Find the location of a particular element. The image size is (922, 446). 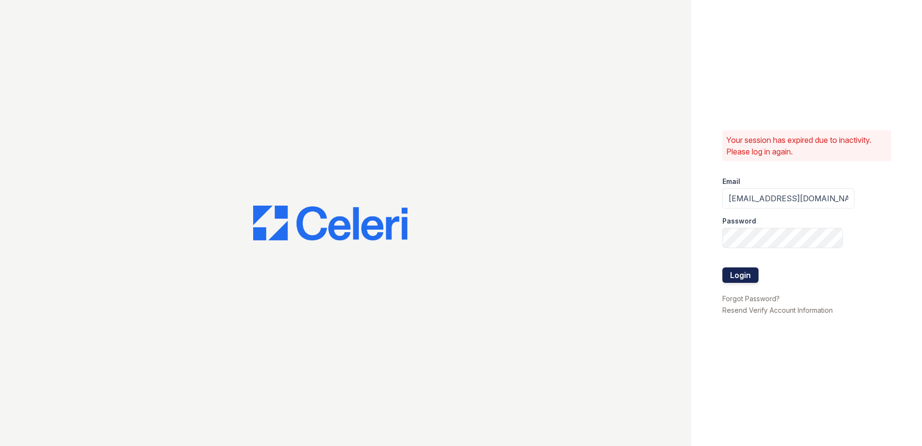

a: Resend Verify Account Information is located at coordinates (777, 310).